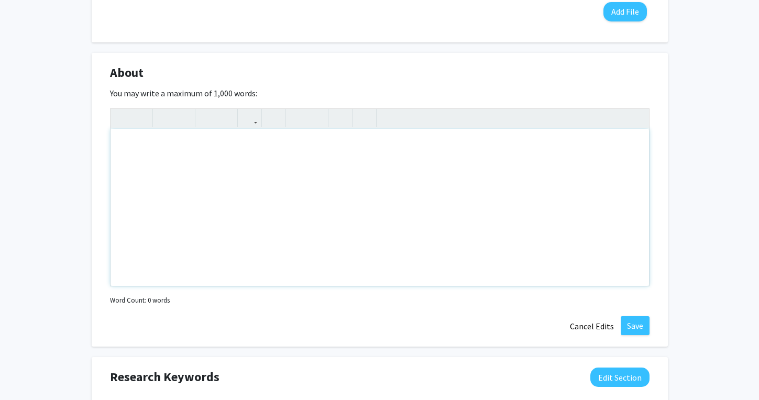 This screenshot has width=759, height=400. What do you see at coordinates (127, 73) in the screenshot?
I see `span: About` at bounding box center [127, 73].